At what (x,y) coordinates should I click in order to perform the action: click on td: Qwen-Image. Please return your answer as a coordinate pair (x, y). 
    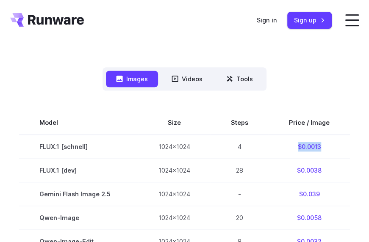
    Looking at the image, I should click on (78, 218).